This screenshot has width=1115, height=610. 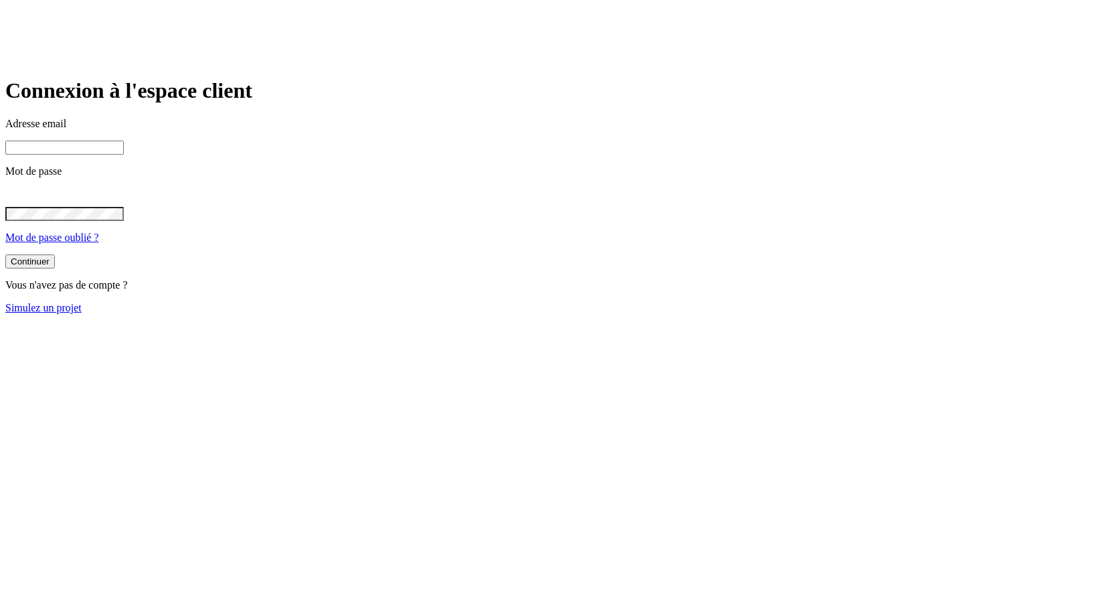 I want to click on a: Mot de passe oublié ?, so click(x=52, y=237).